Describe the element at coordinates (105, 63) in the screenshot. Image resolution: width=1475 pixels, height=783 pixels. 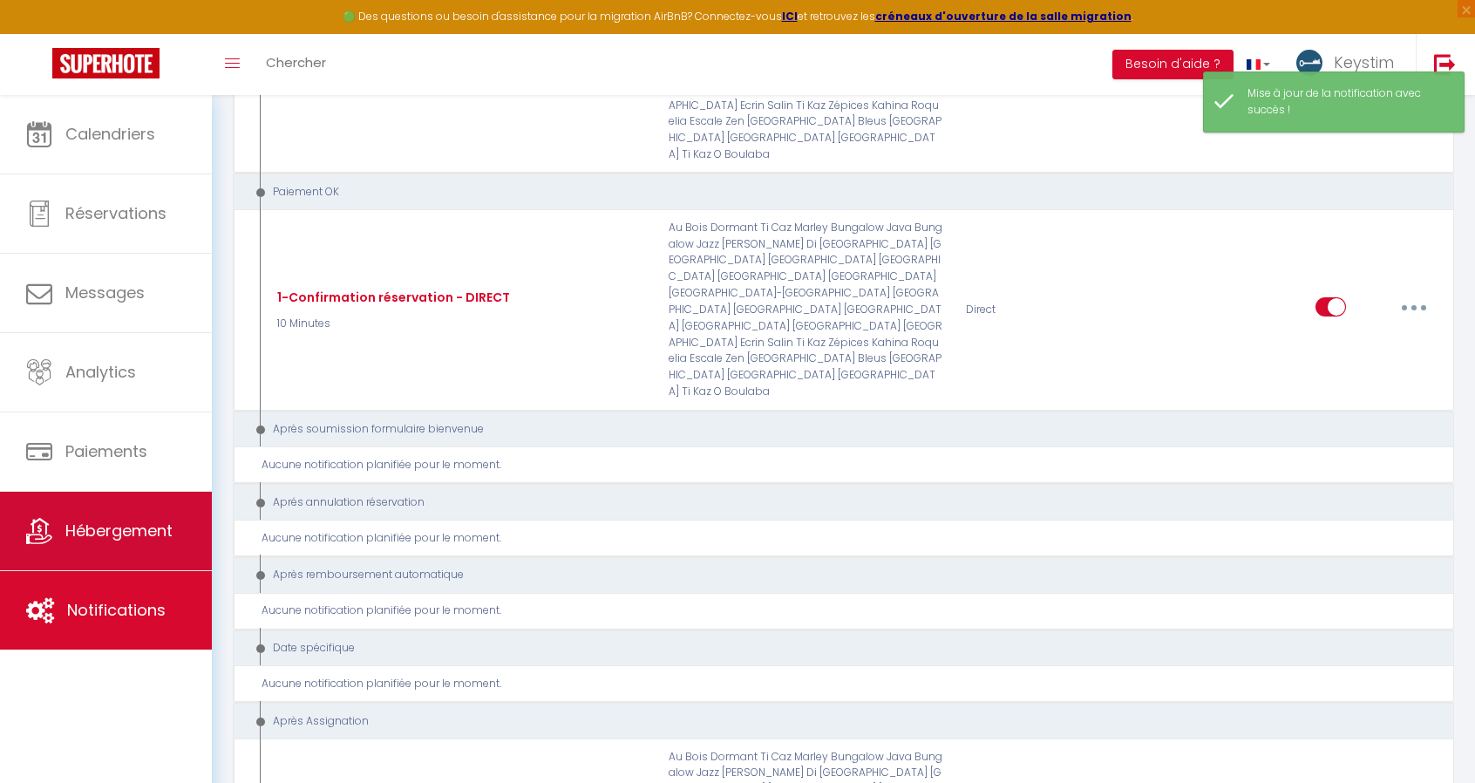
I see `img: Super Booking` at that location.